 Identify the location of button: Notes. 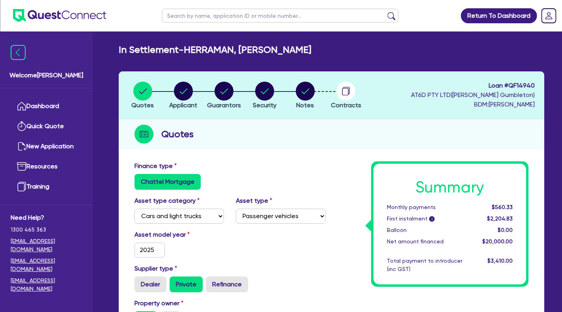
(305, 96).